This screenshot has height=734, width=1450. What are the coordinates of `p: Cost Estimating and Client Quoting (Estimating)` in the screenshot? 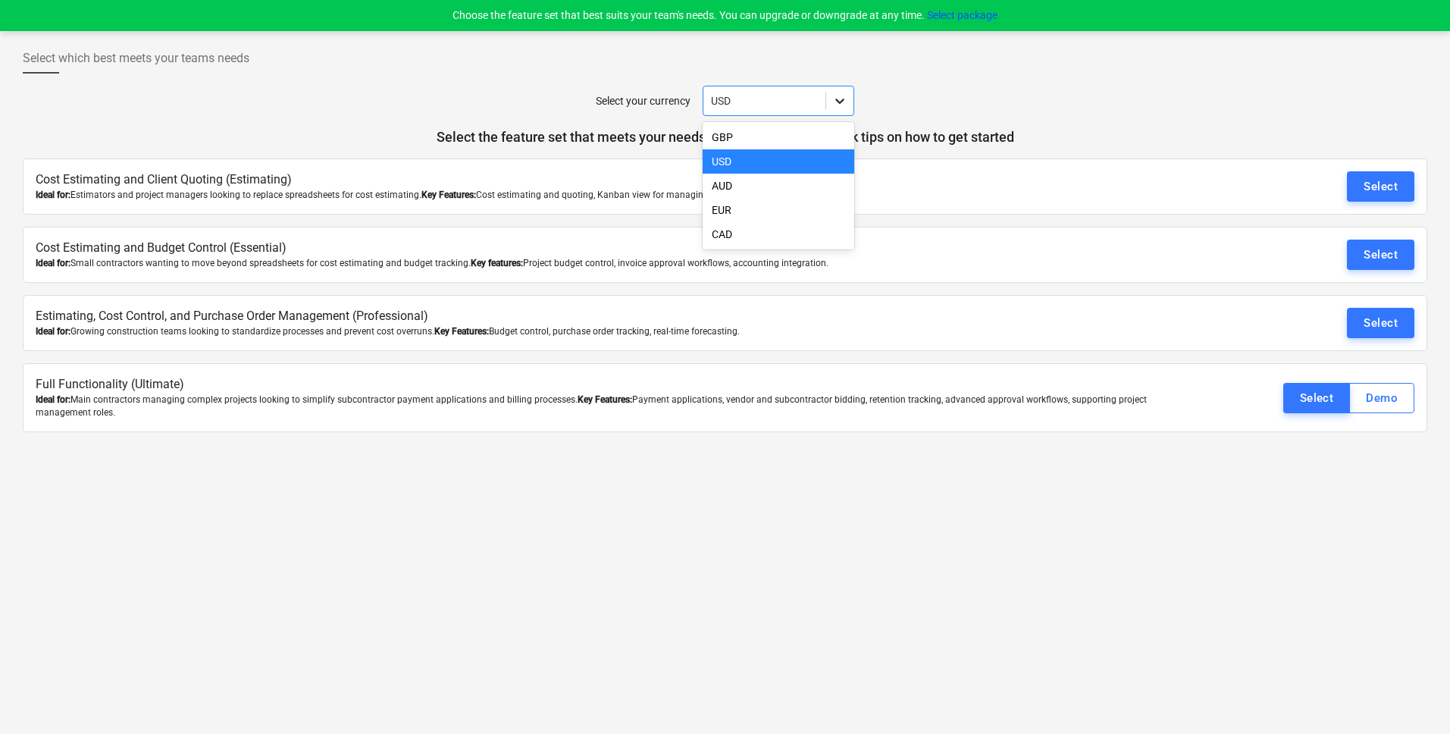 It's located at (610, 180).